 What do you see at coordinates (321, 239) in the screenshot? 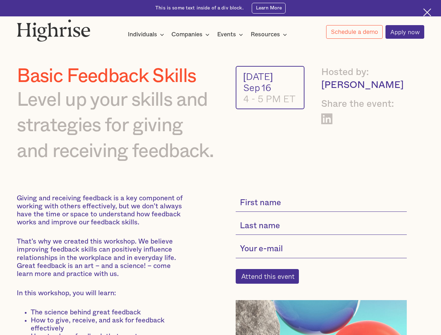
I see `form: current-single-event-subscribe-form` at bounding box center [321, 239].